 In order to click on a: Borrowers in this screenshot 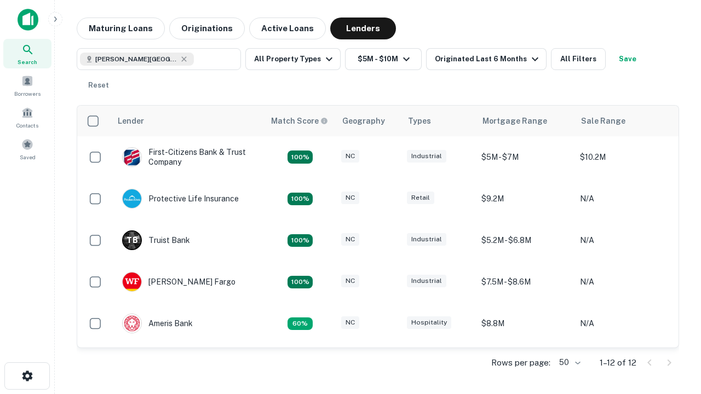, I will do `click(27, 85)`.